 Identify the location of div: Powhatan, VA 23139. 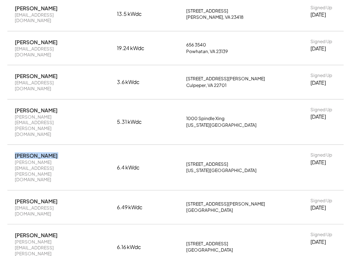
(207, 52).